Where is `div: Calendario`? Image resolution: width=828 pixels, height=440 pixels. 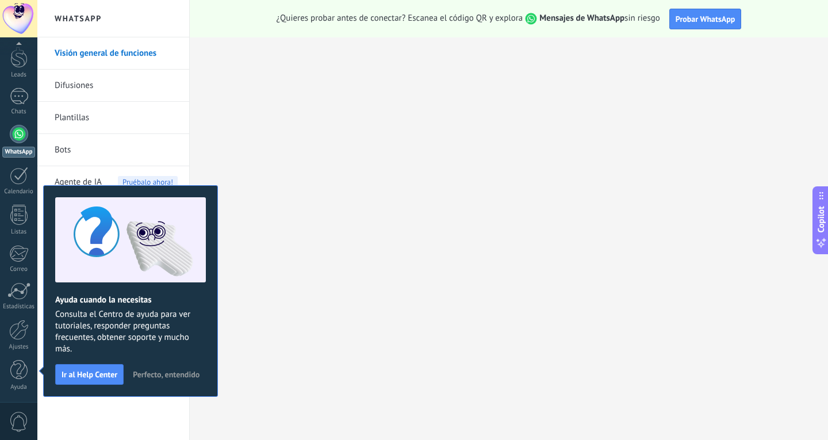
div: Calendario is located at coordinates (19, 191).